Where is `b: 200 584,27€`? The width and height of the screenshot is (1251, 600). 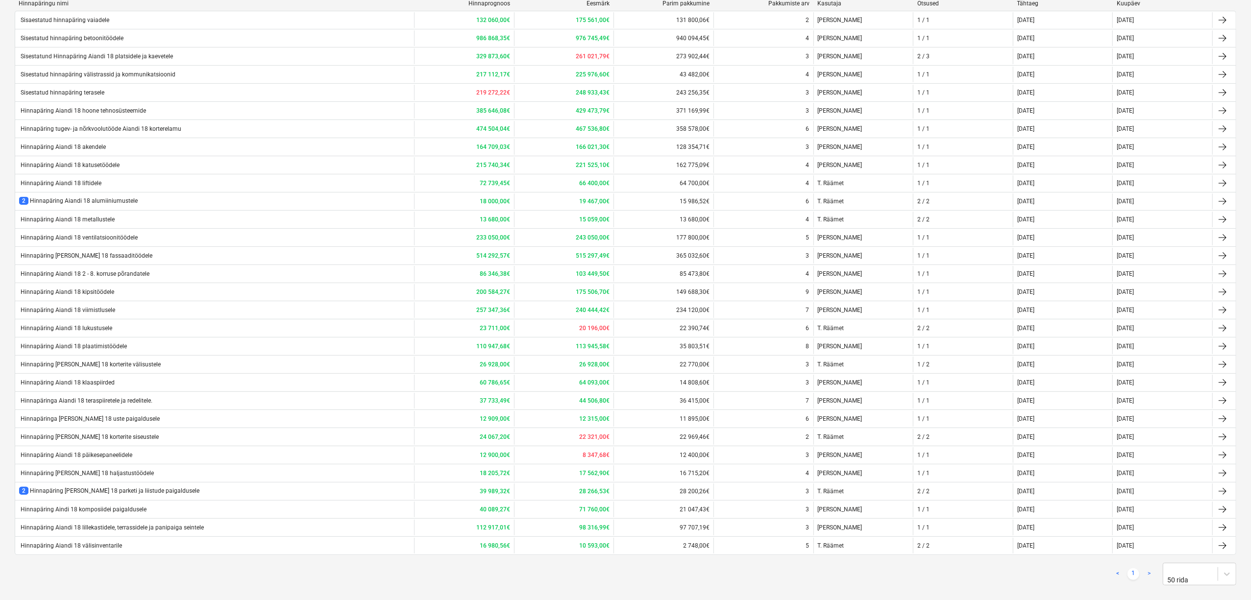 b: 200 584,27€ is located at coordinates (493, 292).